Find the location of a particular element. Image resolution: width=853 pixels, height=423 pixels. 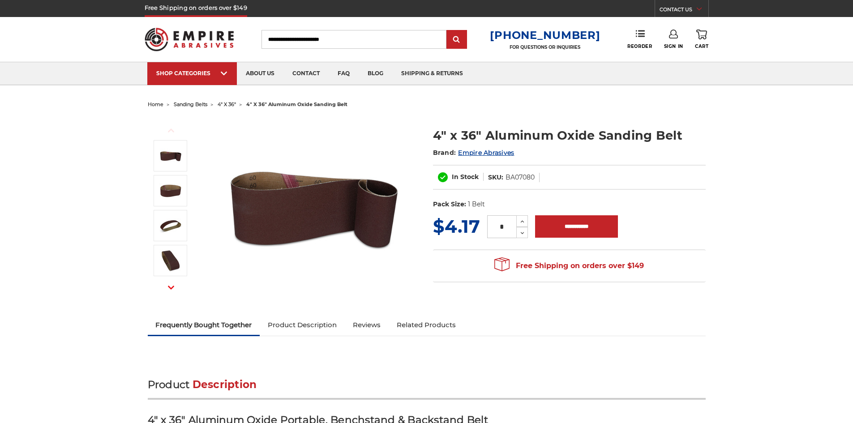

span: Cart is located at coordinates (702, 46).